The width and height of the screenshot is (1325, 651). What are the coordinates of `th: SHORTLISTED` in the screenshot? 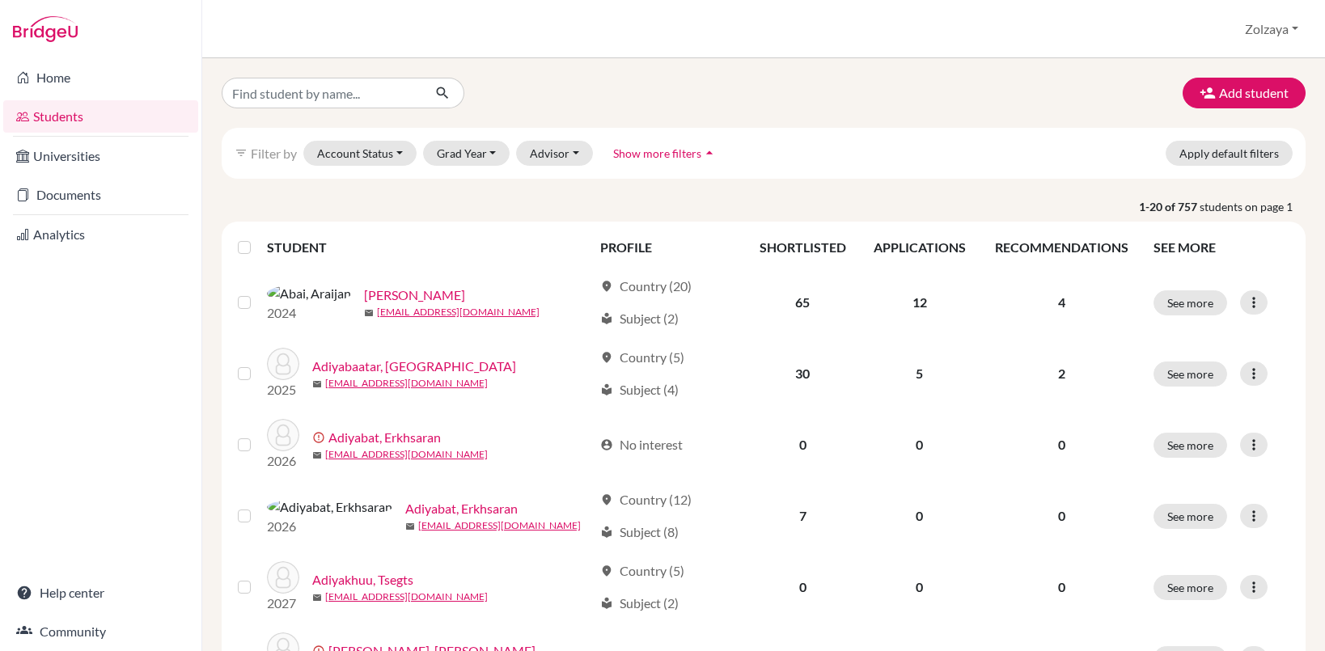 It's located at (803, 248).